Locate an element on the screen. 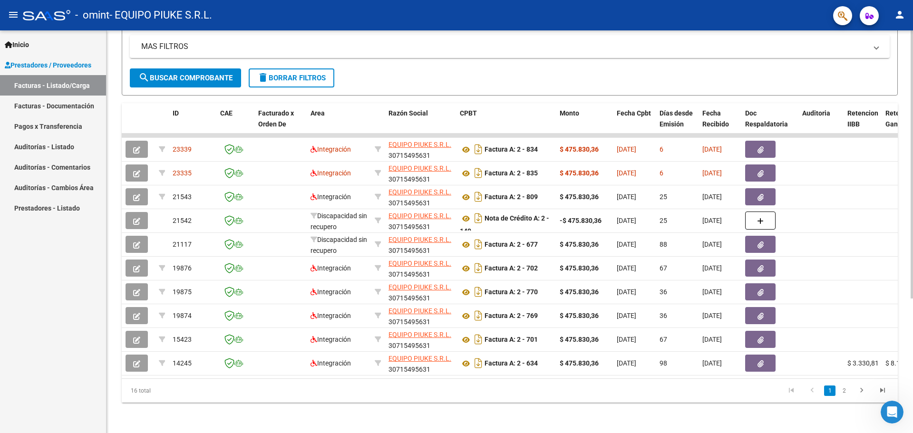 This screenshot has height=433, width=913. datatable-header-cell: Retencion IIBB is located at coordinates (862, 124).